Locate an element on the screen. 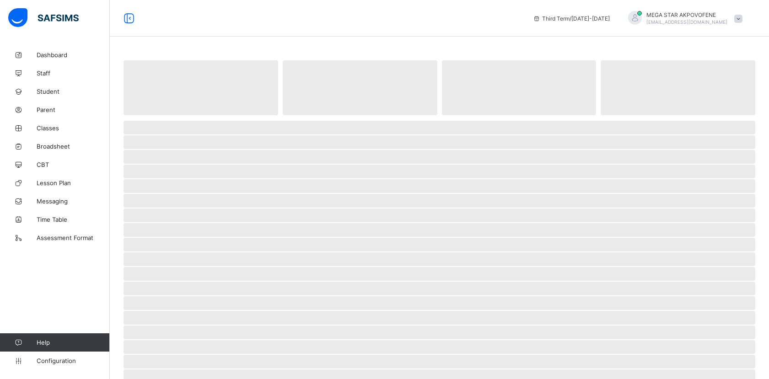 Image resolution: width=769 pixels, height=379 pixels. span: Student is located at coordinates (73, 92).